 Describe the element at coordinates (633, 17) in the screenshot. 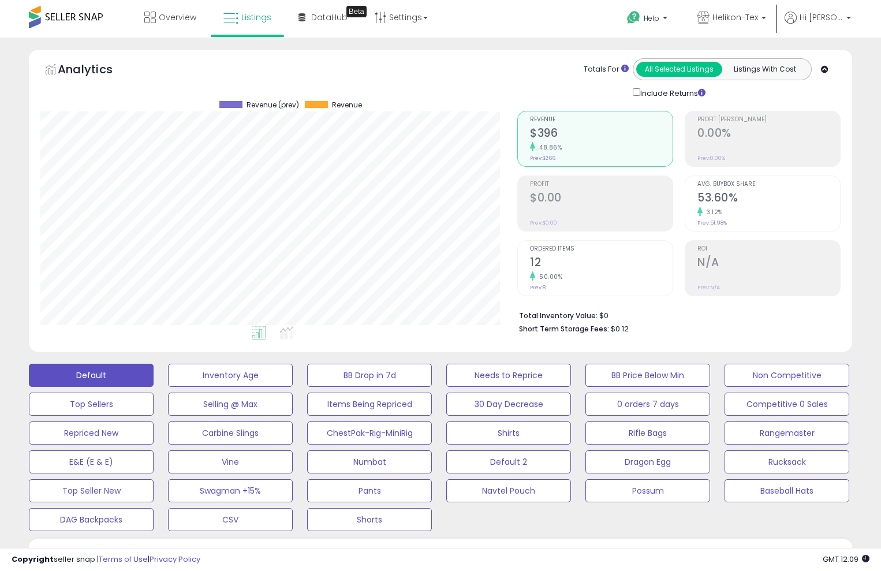

I see `i: Get Help` at that location.